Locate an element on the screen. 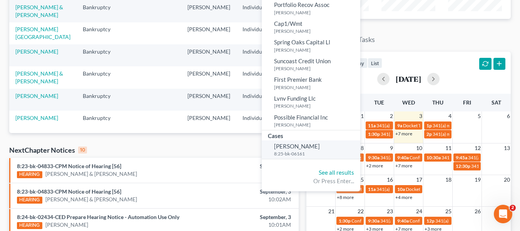 This screenshot has height=231, width=520. span: 11 is located at coordinates (449, 148).